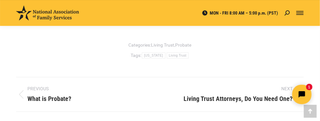  Describe the element at coordinates (237, 94) in the screenshot. I see `a: Living Trust Attorneys, Do You Need One?` at that location.